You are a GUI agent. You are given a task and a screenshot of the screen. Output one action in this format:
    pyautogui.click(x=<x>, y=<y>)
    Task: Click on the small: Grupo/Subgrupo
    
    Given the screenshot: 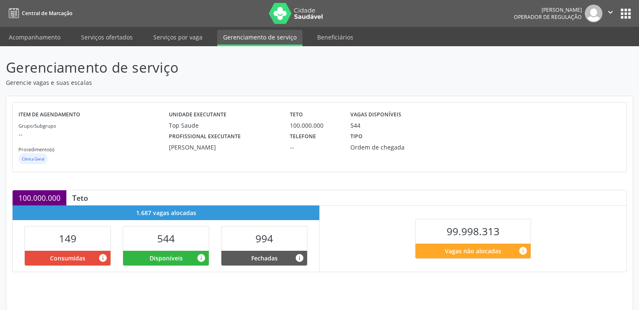 What is the action you would take?
    pyautogui.click(x=37, y=126)
    